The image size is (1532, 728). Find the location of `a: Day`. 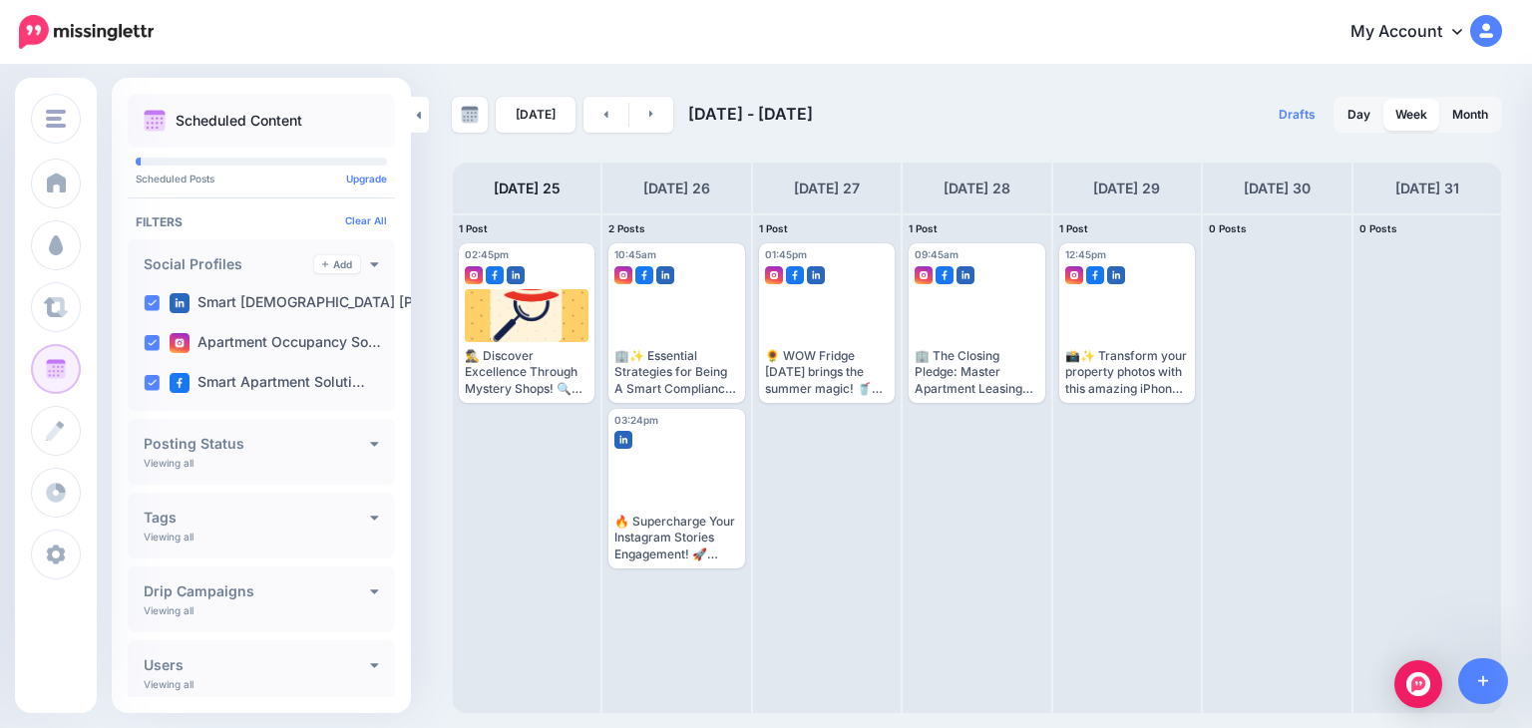

a: Day is located at coordinates (1359, 115).